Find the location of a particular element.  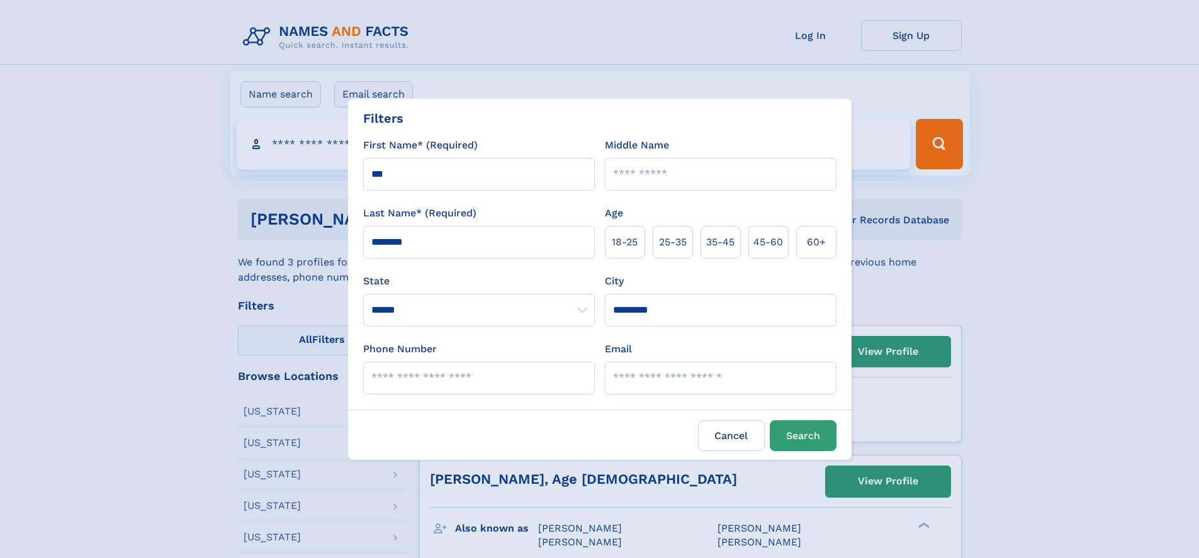

label: First Name* (Required) is located at coordinates (420, 145).